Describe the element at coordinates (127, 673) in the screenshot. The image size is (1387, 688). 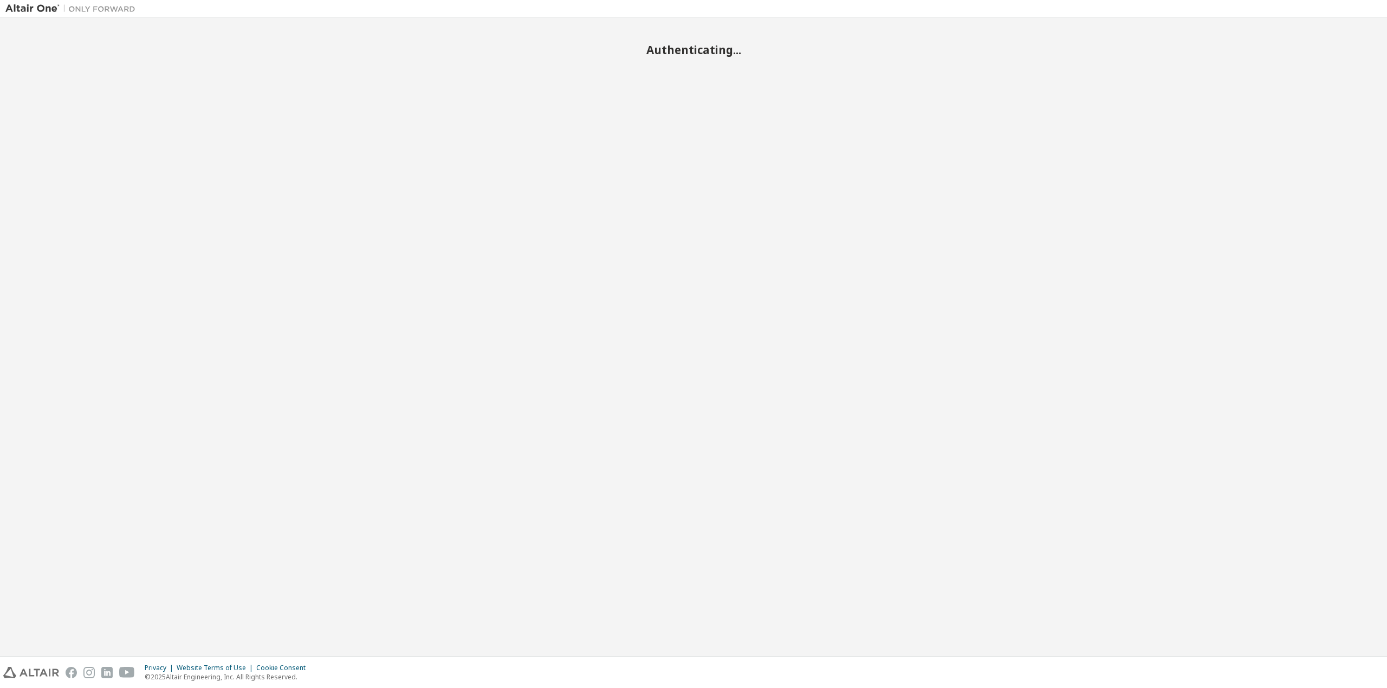
I see `img: youtube.svg` at that location.